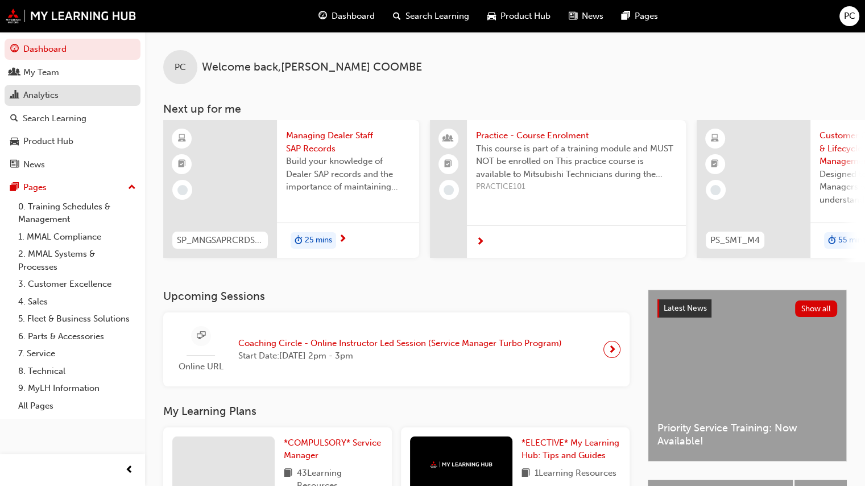 The width and height of the screenshot is (865, 486). Describe the element at coordinates (34, 164) in the screenshot. I see `div: News` at that location.